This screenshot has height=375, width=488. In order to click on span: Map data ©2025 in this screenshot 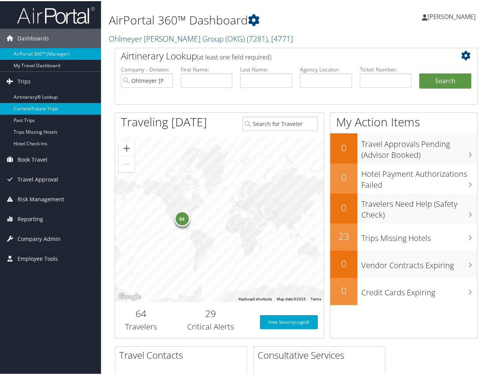, I will do `click(291, 298)`.